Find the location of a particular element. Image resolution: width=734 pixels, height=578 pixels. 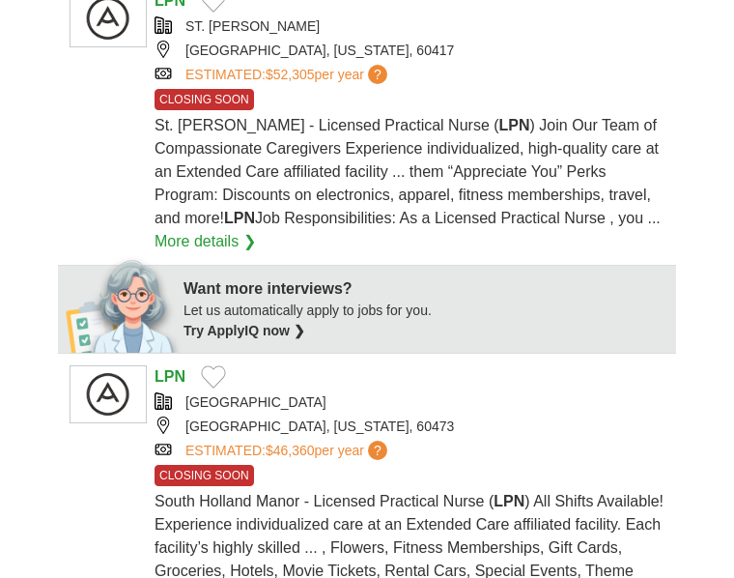

img: apply-iq-scientist.png is located at coordinates (124, 304).